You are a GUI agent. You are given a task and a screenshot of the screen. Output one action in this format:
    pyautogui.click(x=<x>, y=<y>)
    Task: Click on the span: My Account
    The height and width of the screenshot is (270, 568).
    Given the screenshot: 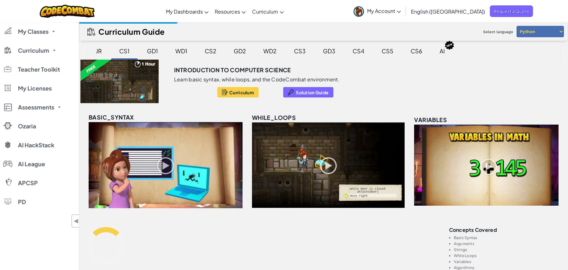 What is the action you would take?
    pyautogui.click(x=384, y=11)
    